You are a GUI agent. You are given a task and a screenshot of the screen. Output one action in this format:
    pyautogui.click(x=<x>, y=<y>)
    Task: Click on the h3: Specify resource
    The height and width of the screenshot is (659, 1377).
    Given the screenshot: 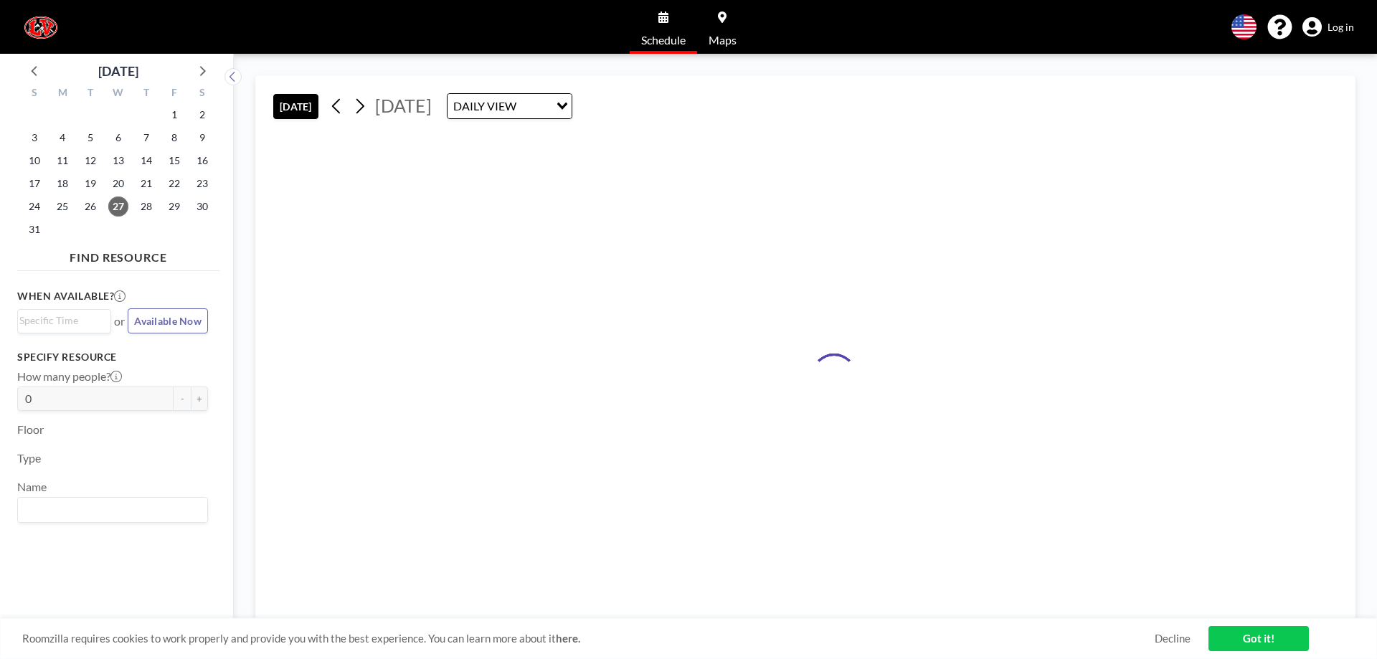 What is the action you would take?
    pyautogui.click(x=113, y=357)
    